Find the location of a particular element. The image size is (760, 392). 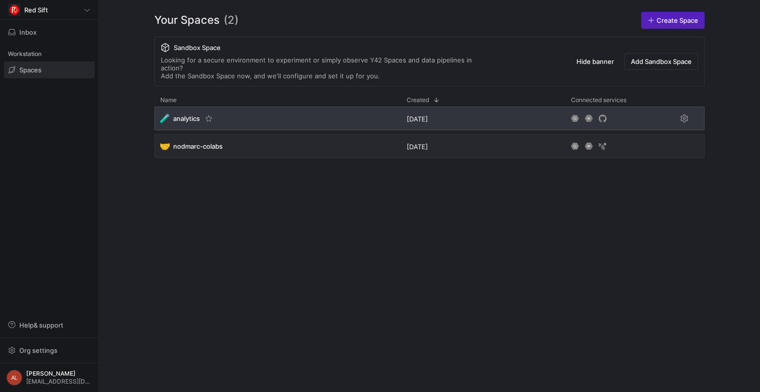

a: Org settings is located at coordinates (49, 351).